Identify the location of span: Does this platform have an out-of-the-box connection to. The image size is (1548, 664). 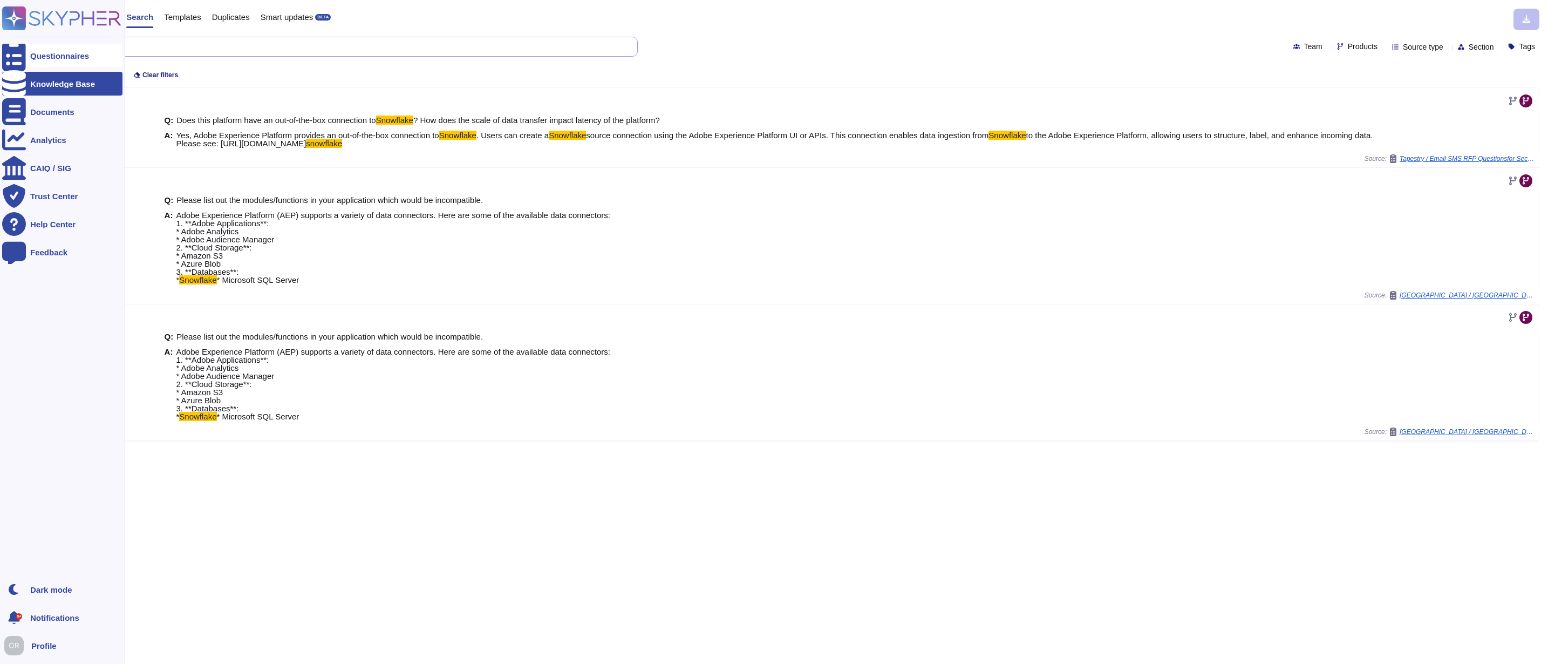
(276, 120).